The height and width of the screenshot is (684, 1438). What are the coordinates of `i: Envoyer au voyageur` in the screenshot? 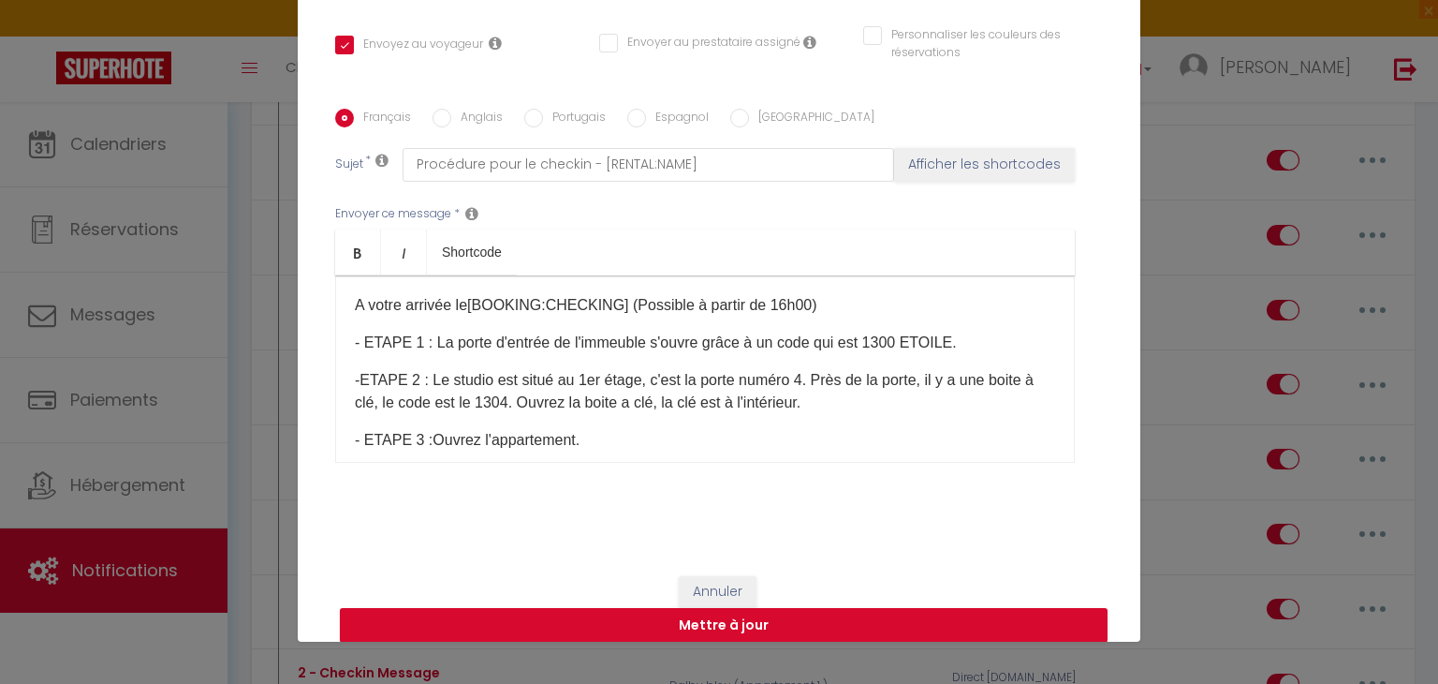 It's located at (495, 43).